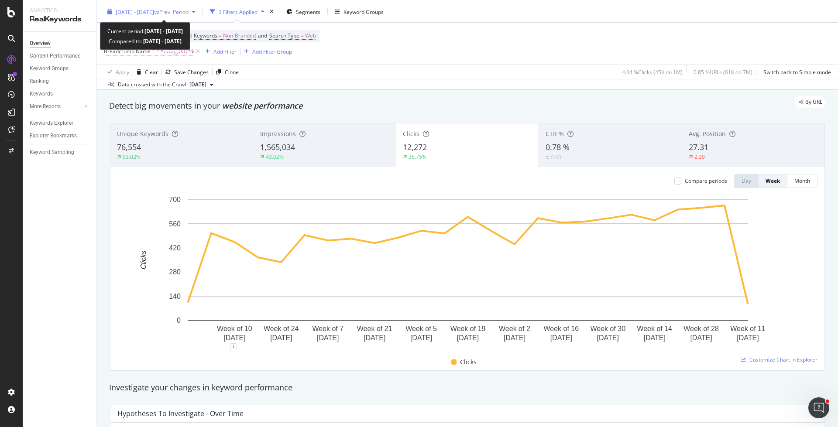 Image resolution: width=838 pixels, height=427 pixels. What do you see at coordinates (310, 36) in the screenshot?
I see `span: Web` at bounding box center [310, 36].